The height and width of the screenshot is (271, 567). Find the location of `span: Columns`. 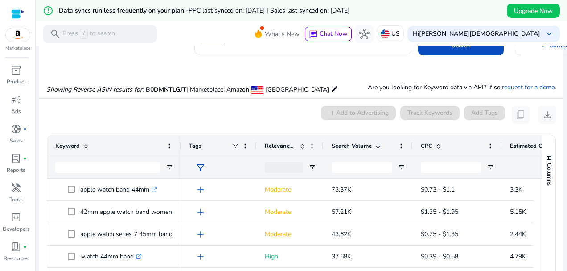

span: Columns is located at coordinates (549, 174).